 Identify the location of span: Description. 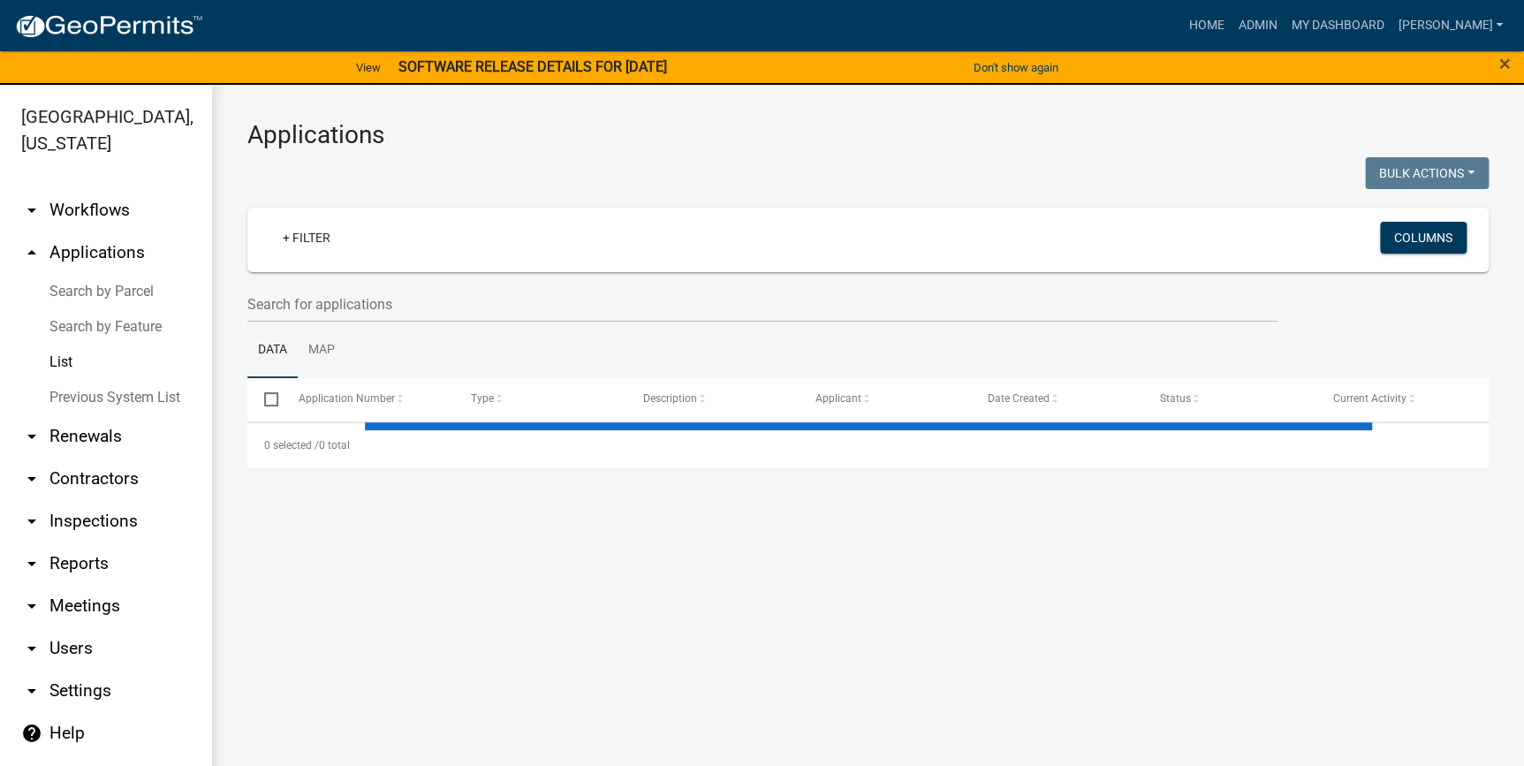
(670, 398).